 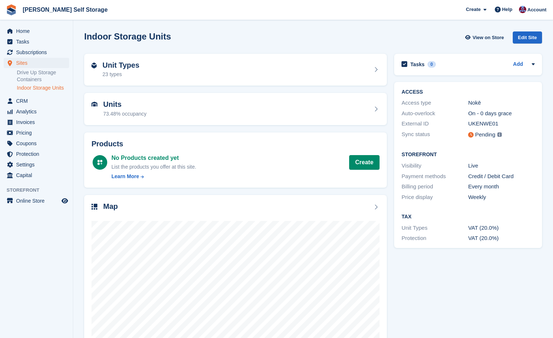 What do you see at coordinates (435, 187) in the screenshot?
I see `div: Billing period` at bounding box center [435, 187].